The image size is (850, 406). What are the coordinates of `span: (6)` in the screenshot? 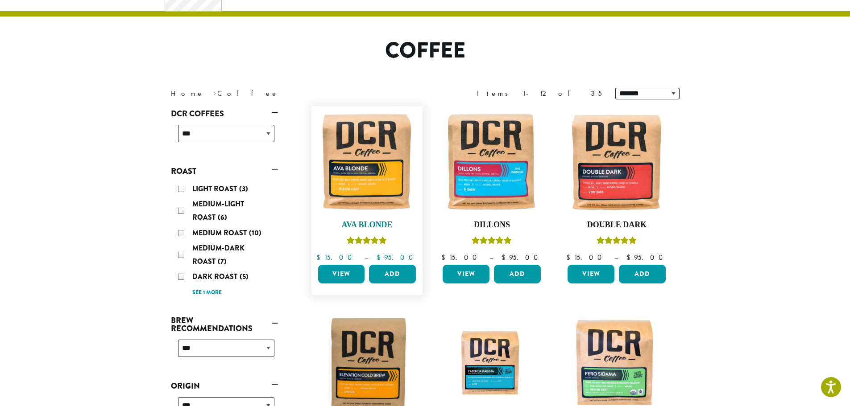 It's located at (222, 217).